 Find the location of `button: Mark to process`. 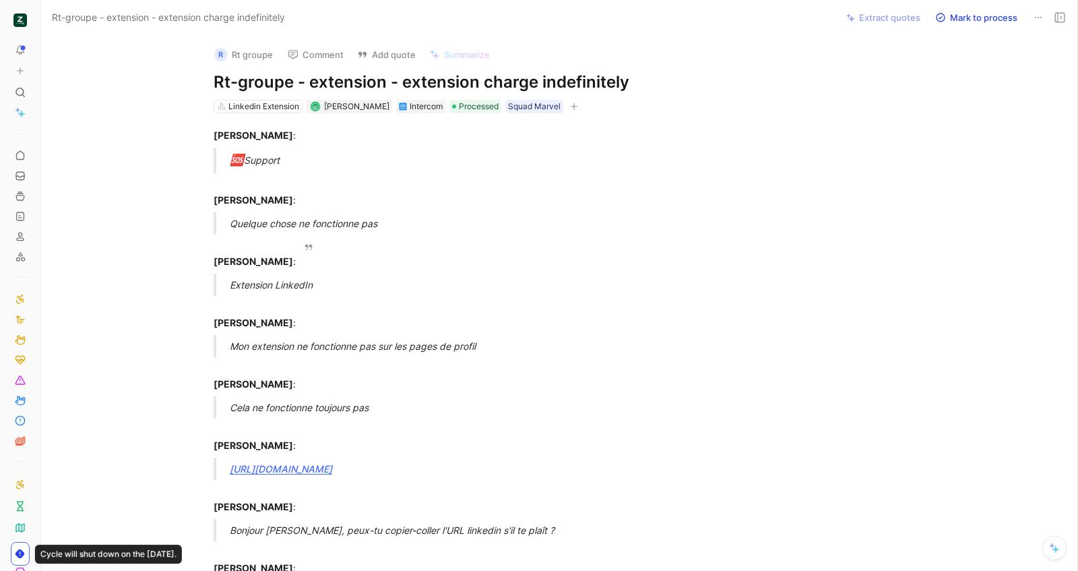

button: Mark to process is located at coordinates (976, 18).